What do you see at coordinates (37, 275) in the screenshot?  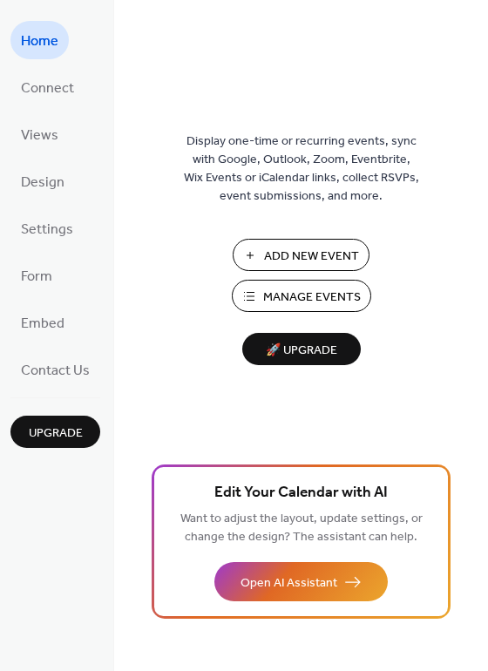 I see `a: Form` at bounding box center [37, 275].